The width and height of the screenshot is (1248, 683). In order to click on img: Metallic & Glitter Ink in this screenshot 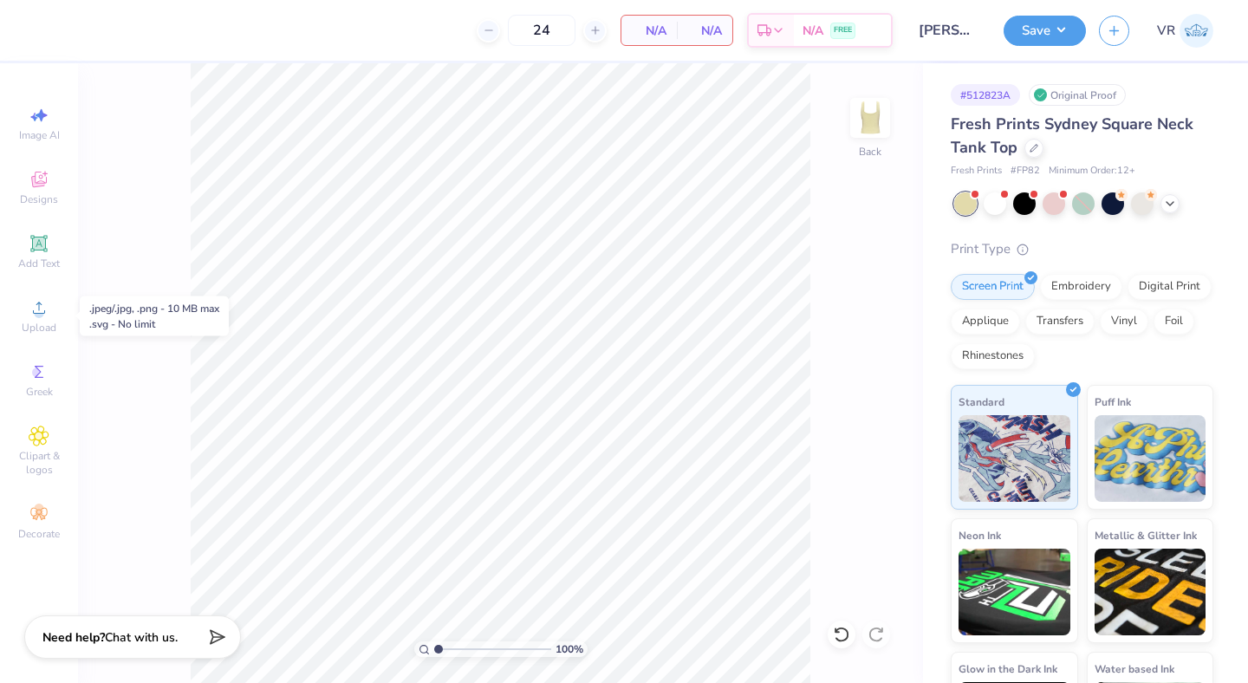, I will do `click(1150, 592)`.